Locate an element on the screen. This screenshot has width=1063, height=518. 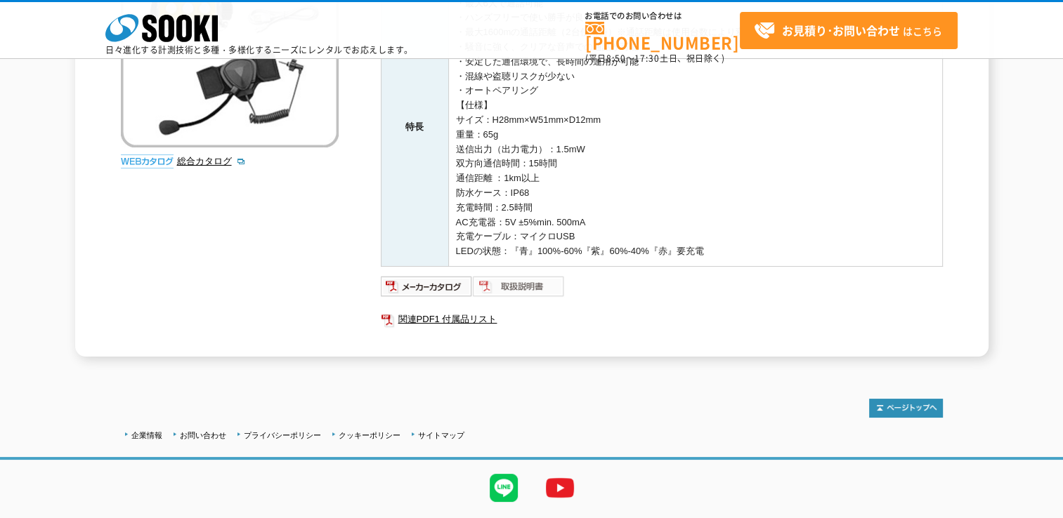
a: お問い合わせ is located at coordinates (203, 436).